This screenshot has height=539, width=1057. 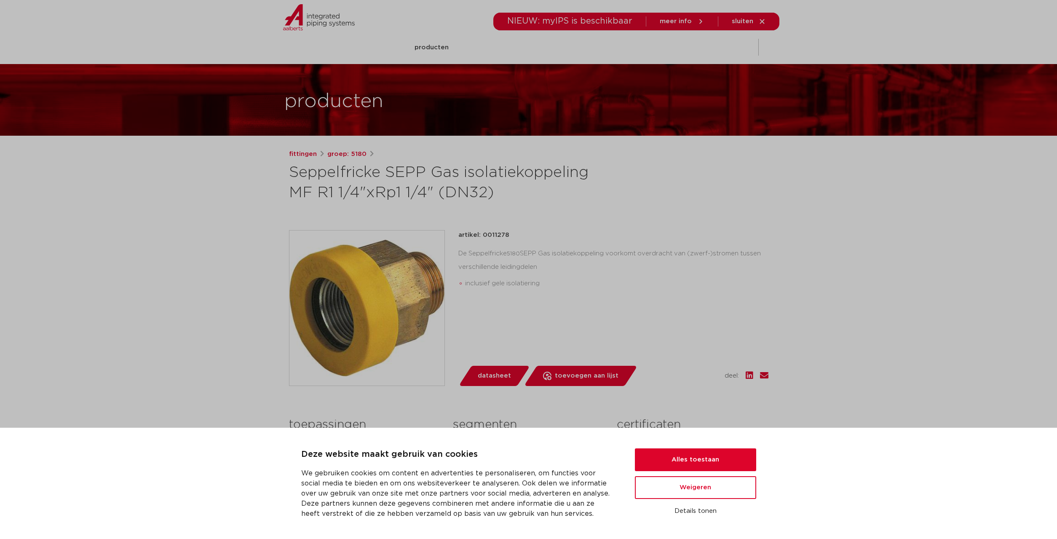 What do you see at coordinates (334, 102) in the screenshot?
I see `h1: producten` at bounding box center [334, 102].